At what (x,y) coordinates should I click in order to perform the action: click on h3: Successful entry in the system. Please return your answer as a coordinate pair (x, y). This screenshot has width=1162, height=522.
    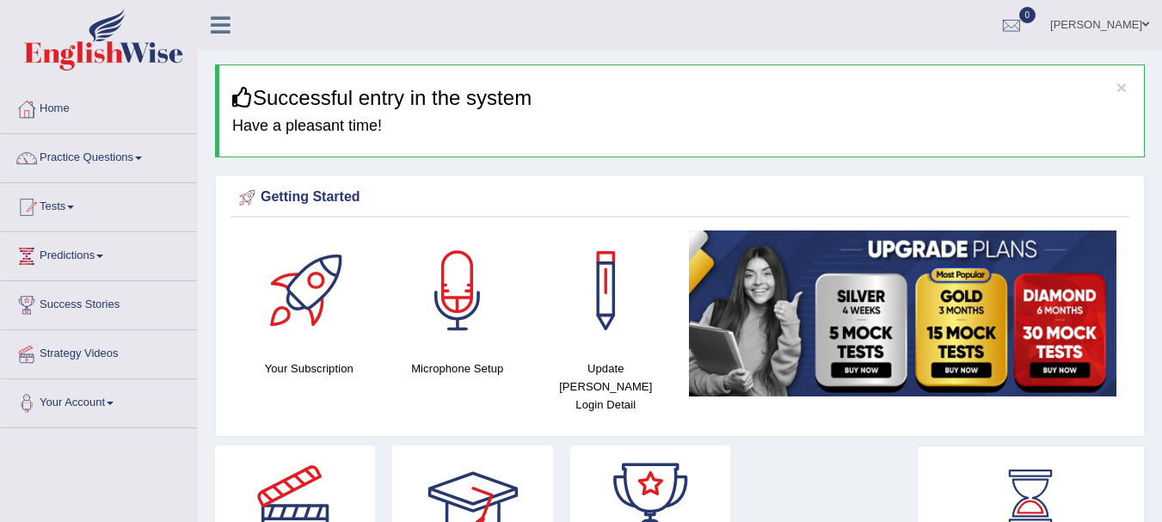
    Looking at the image, I should click on (681, 98).